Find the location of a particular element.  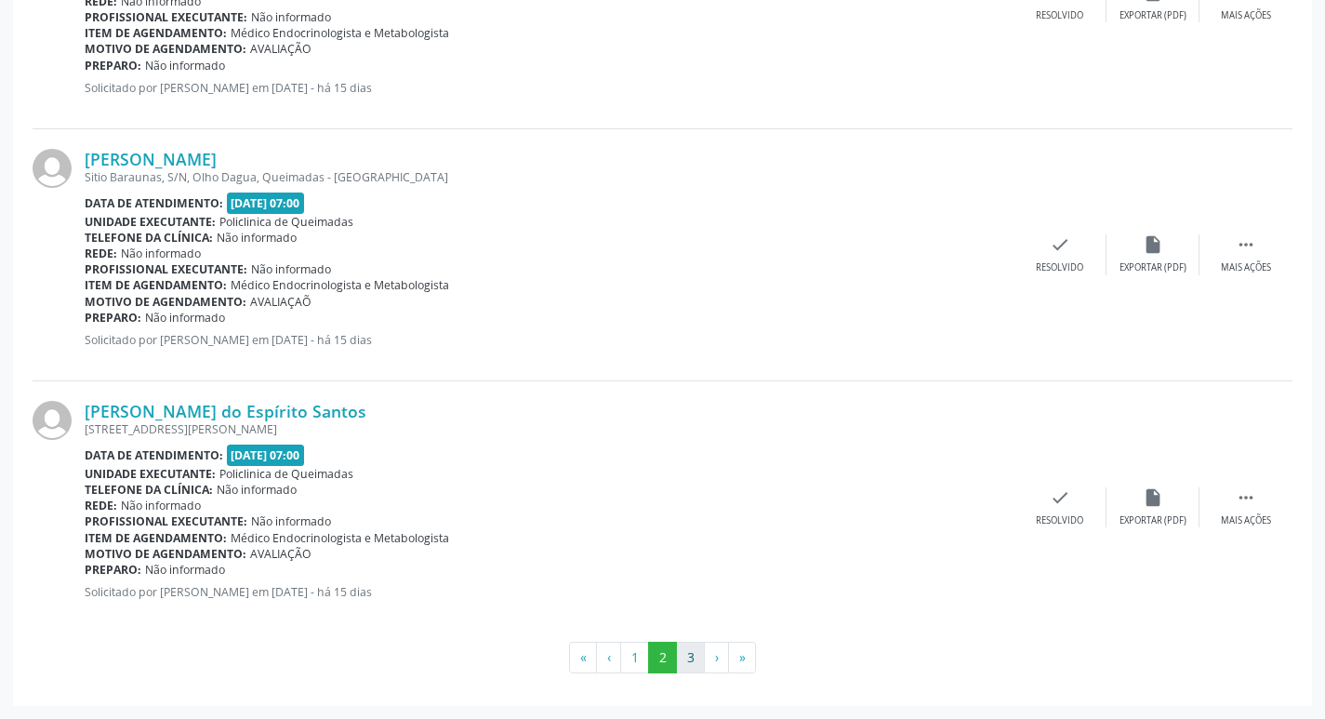

button: Go to last page is located at coordinates (742, 657).